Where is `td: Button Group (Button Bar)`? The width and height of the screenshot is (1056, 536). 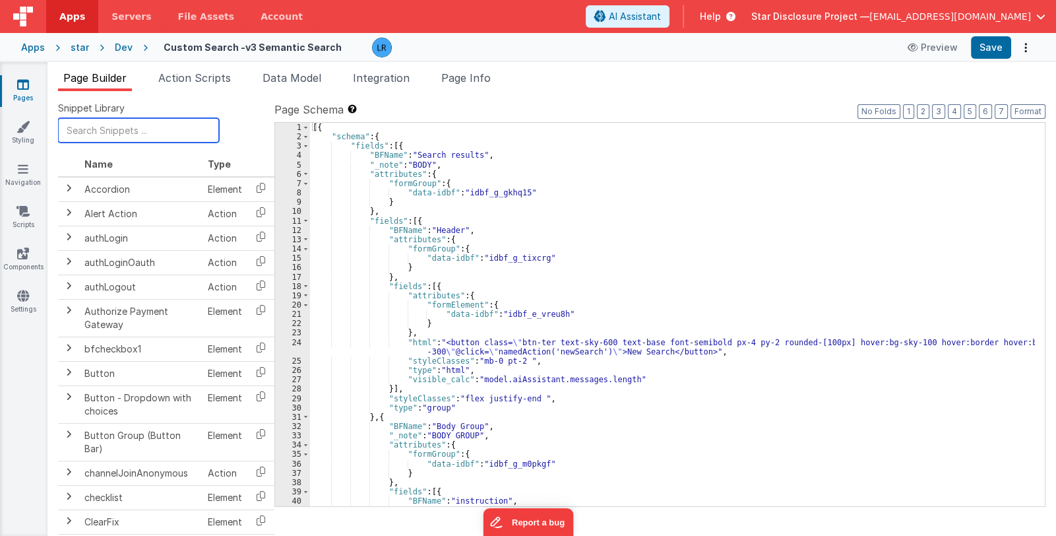
td: Button Group (Button Bar) is located at coordinates (141, 441).